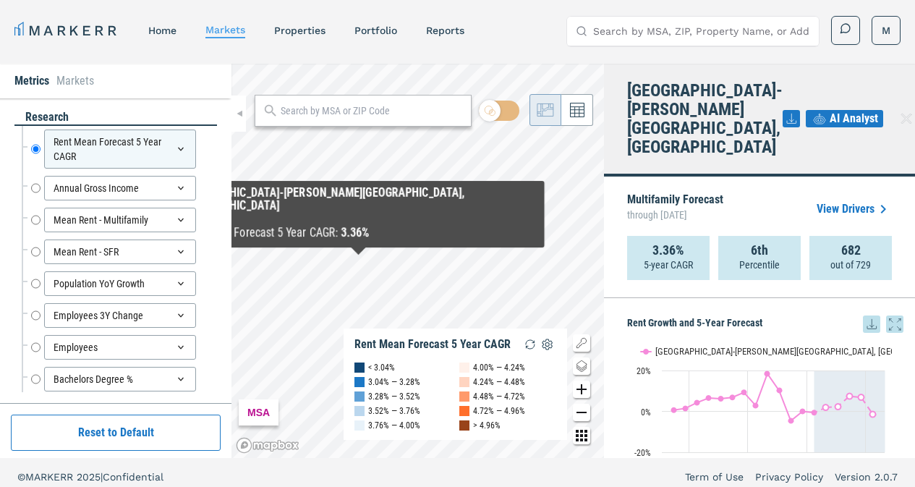 The height and width of the screenshot is (487, 915). Describe the element at coordinates (850, 405) in the screenshot. I see `g: Las Vegas-Henderson-Paradise, NV, line 2 of 2 with 5 data points.` at that location.